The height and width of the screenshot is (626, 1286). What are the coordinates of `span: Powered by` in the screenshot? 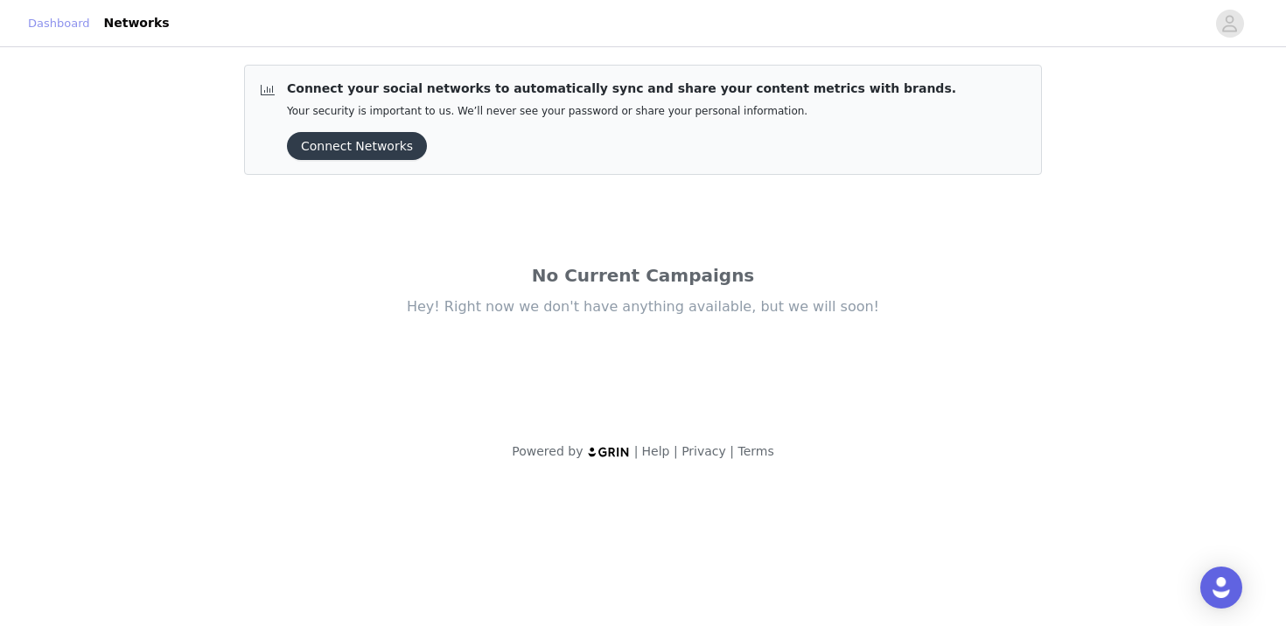 It's located at (547, 451).